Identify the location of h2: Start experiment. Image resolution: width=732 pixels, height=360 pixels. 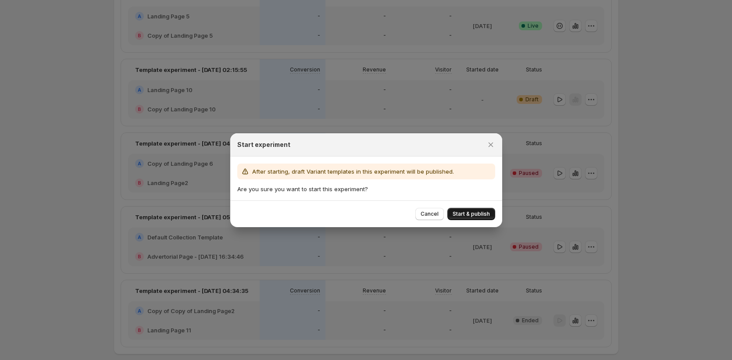
(264, 145).